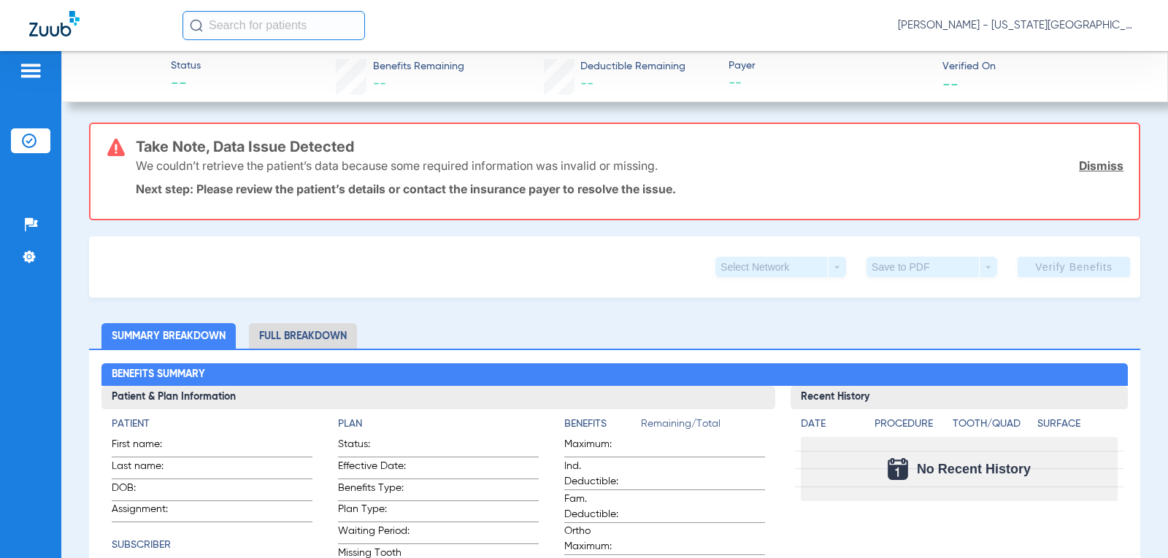 The width and height of the screenshot is (1168, 558). I want to click on img: Zuub Logo, so click(54, 23).